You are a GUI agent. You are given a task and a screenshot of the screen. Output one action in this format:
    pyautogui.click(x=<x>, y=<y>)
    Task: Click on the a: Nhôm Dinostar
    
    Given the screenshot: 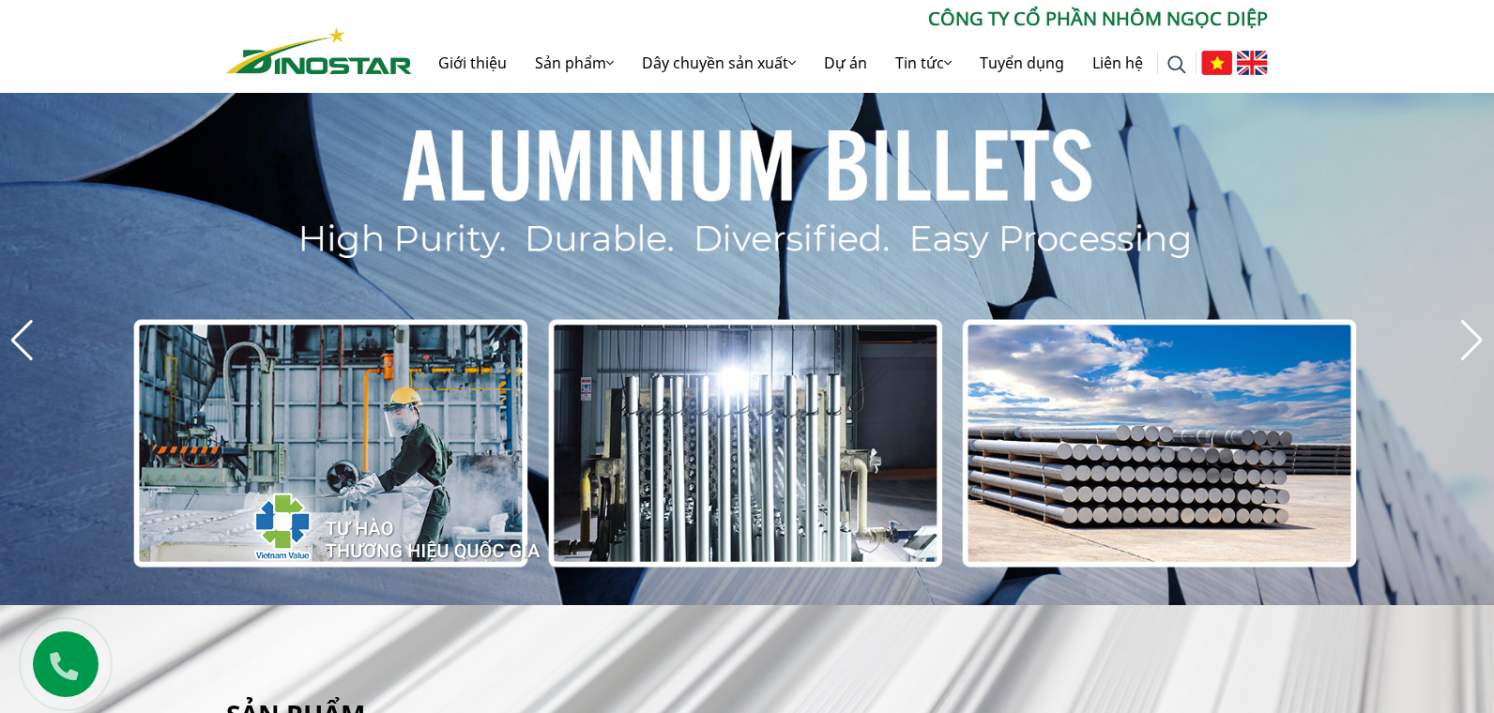 What is the action you would take?
    pyautogui.click(x=319, y=48)
    